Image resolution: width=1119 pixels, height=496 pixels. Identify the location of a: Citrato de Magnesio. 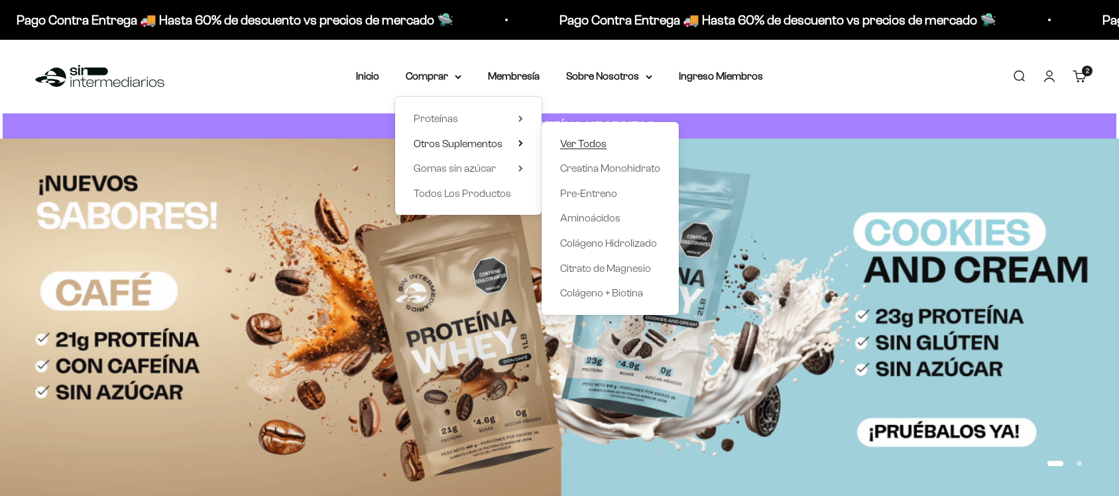
(610, 268).